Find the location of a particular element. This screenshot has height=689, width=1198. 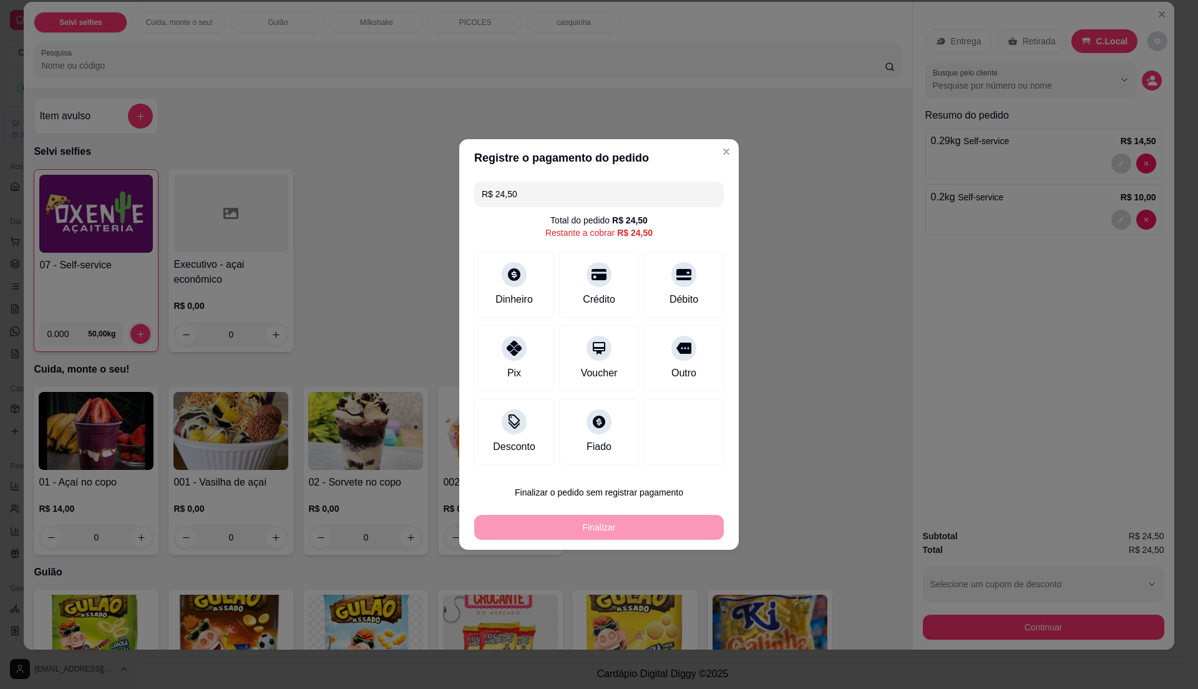

button: Close is located at coordinates (726, 152).